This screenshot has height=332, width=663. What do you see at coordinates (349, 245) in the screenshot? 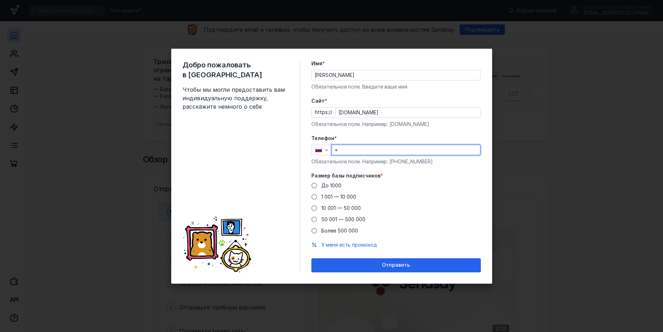
I see `span: У меня есть промокод` at bounding box center [349, 245].